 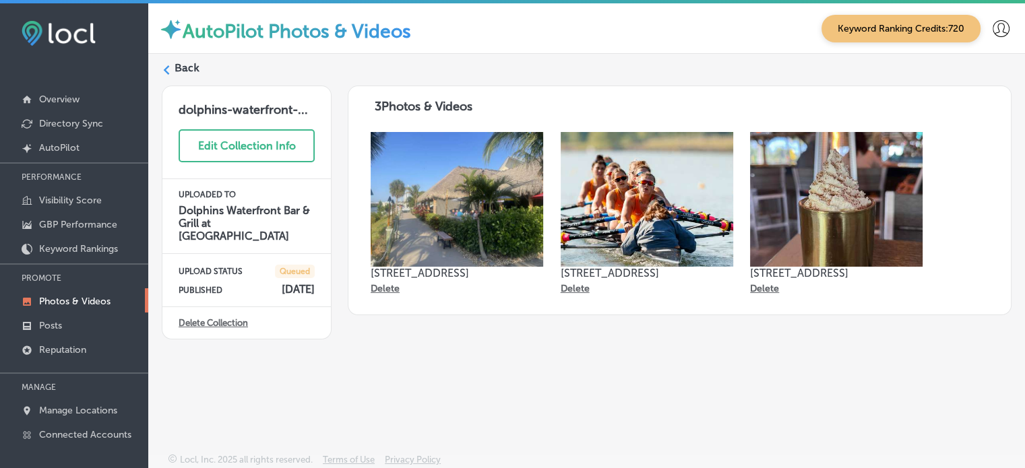 I want to click on span: 3 Photos & Videos, so click(x=423, y=106).